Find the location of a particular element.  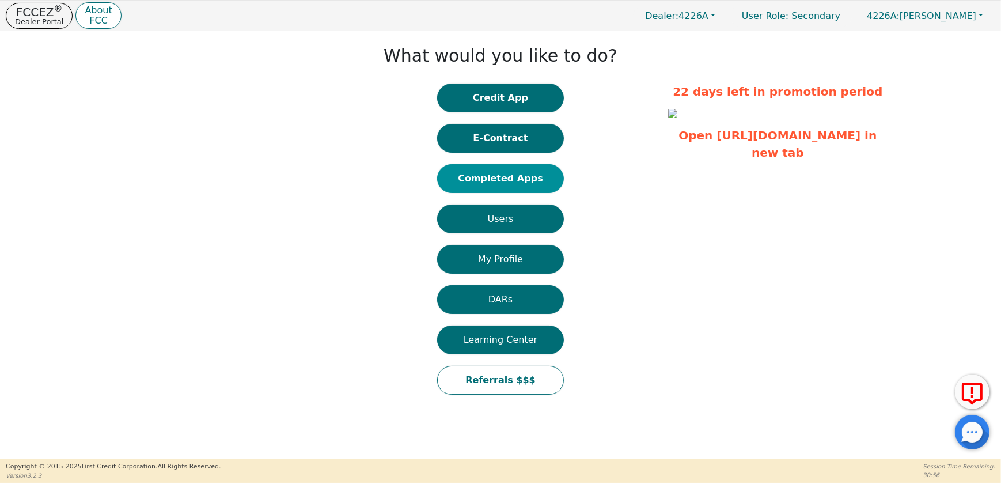

p: Session Time Remaining: is located at coordinates (959, 466).